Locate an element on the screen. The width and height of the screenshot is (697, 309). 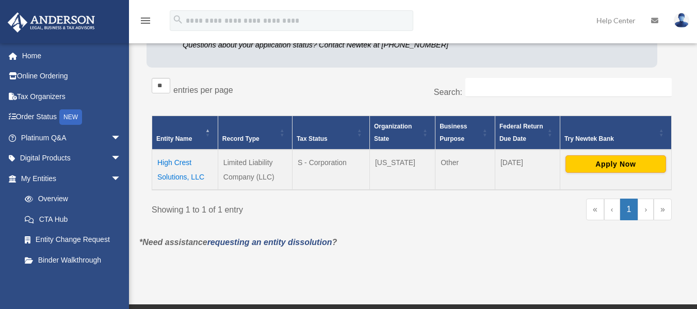
a: Platinum Q&Aarrow_drop_down is located at coordinates (72, 138).